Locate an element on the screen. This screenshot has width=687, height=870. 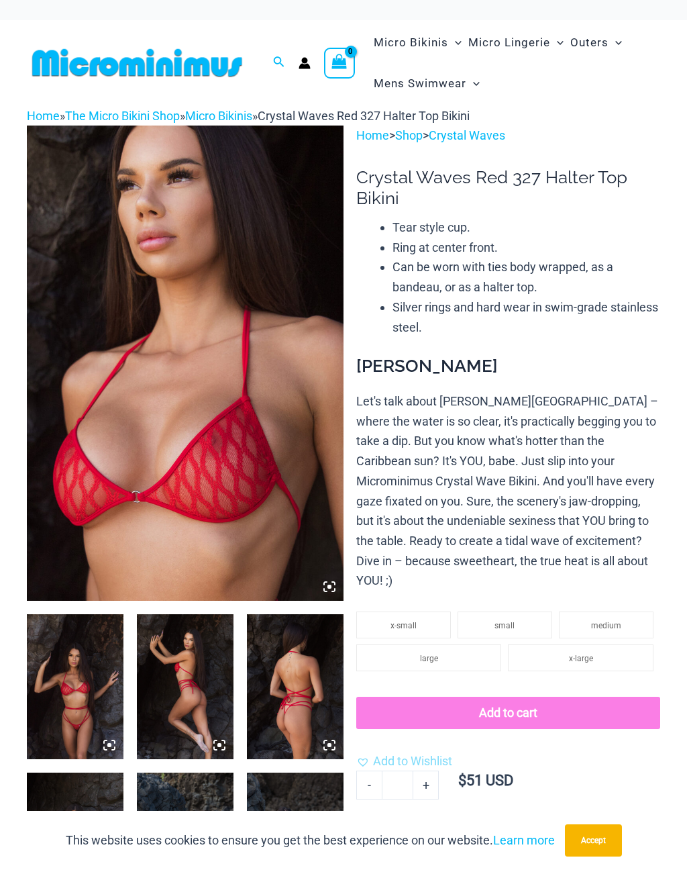
li: medium is located at coordinates (606, 625).